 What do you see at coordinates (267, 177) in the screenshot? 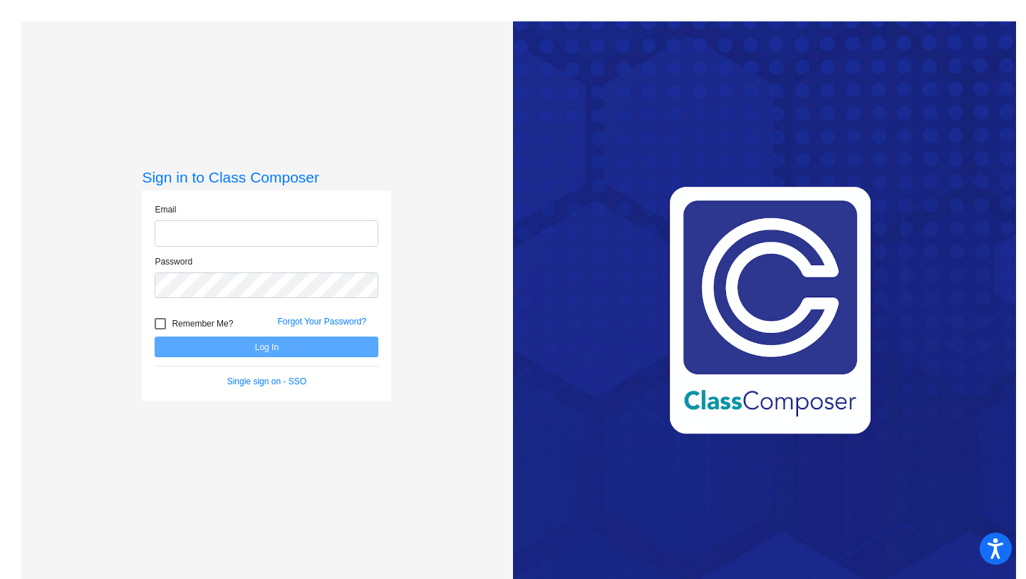
I see `h3: Sign in to Class Composer` at bounding box center [267, 177].